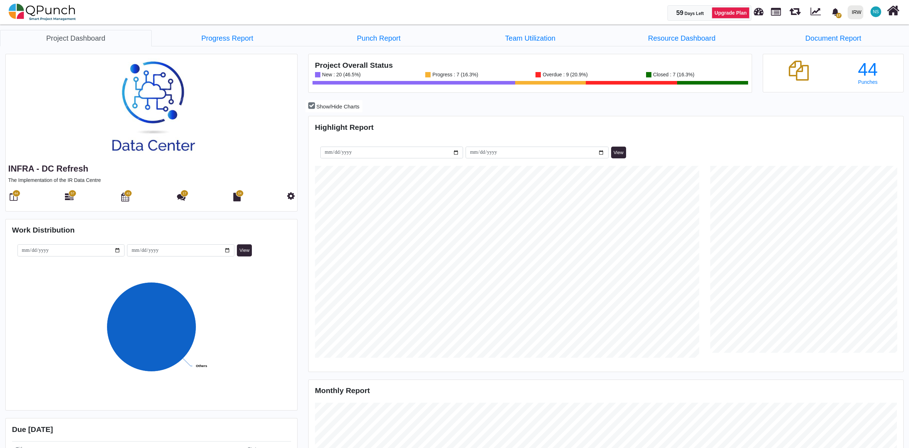 The height and width of the screenshot is (448, 909). I want to click on h4: Highlight Report, so click(606, 127).